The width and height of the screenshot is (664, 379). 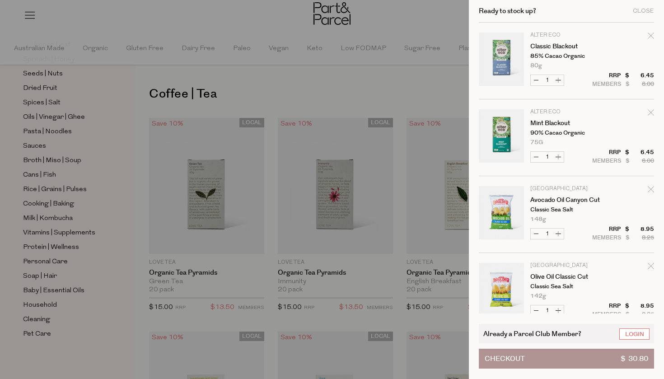 I want to click on a: Login, so click(x=634, y=334).